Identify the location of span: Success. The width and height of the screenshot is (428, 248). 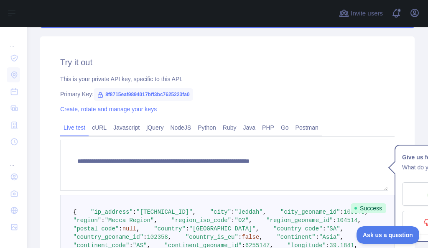
(368, 208).